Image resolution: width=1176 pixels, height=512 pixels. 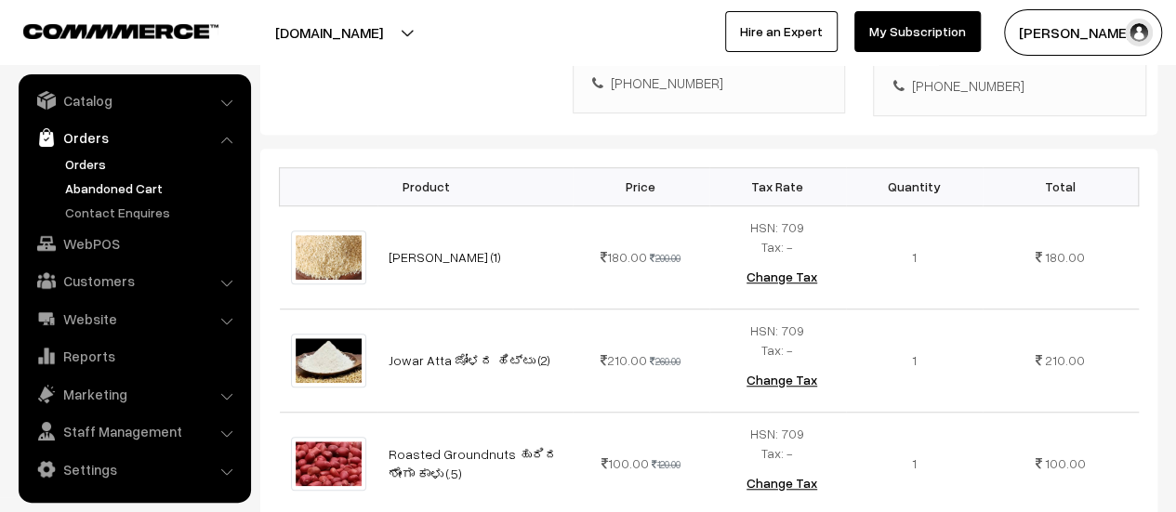 I want to click on th: Price, so click(x=640, y=186).